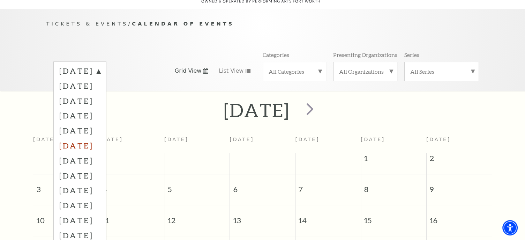 The width and height of the screenshot is (525, 240). Describe the element at coordinates (231, 71) in the screenshot. I see `span: List View` at that location.